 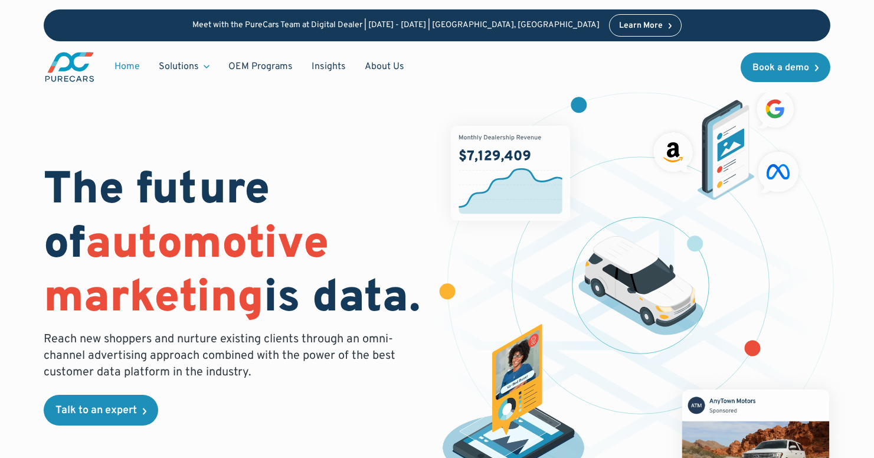 What do you see at coordinates (384, 67) in the screenshot?
I see `a: About Us` at bounding box center [384, 67].